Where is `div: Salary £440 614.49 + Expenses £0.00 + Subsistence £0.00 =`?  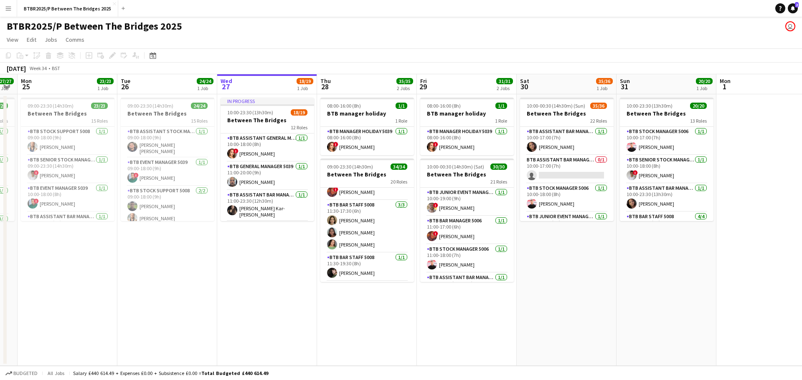 div: Salary £440 614.49 + Expenses £0.00 + Subsistence £0.00 = is located at coordinates (170, 373).